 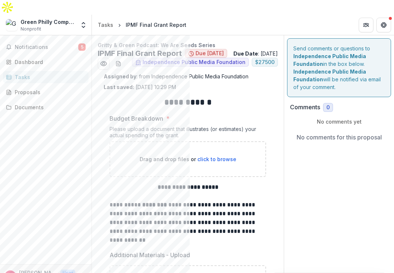 What do you see at coordinates (150, 255) in the screenshot?
I see `p: Additional Materials - Upload` at bounding box center [150, 255].